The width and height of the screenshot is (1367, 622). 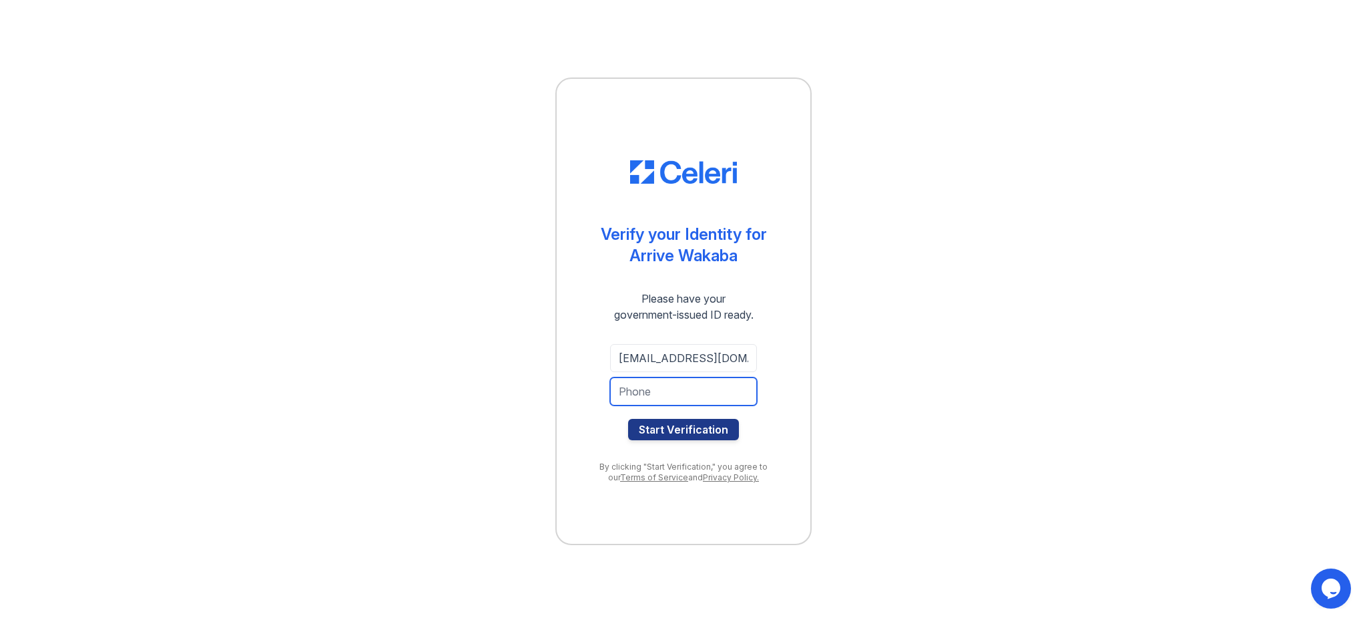 I want to click on div: Verify your Identity for Arrive Wakaba, so click(x=684, y=245).